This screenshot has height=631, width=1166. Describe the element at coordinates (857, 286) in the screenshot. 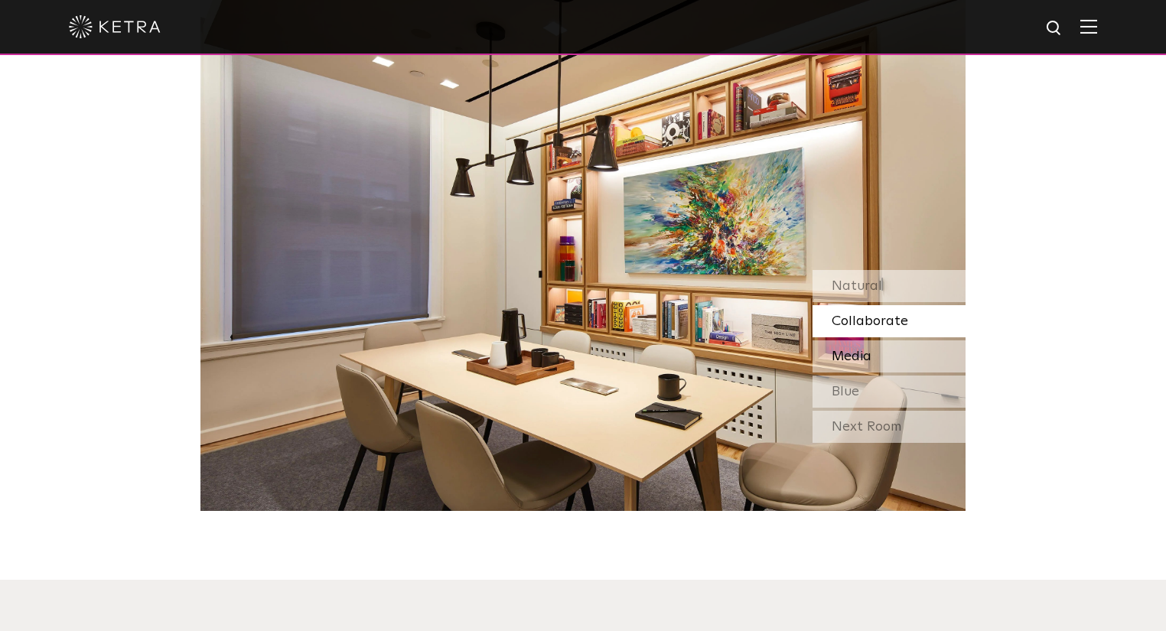

I see `span: Natural` at that location.